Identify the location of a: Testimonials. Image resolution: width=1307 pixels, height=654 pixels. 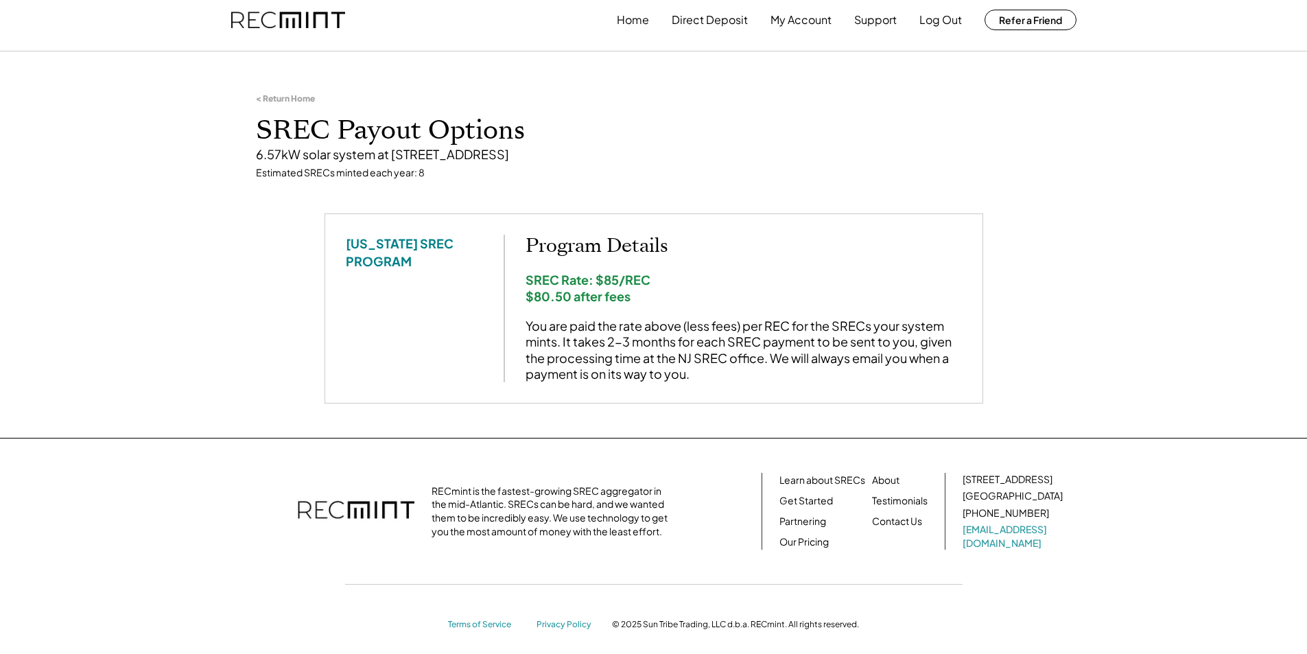
(900, 501).